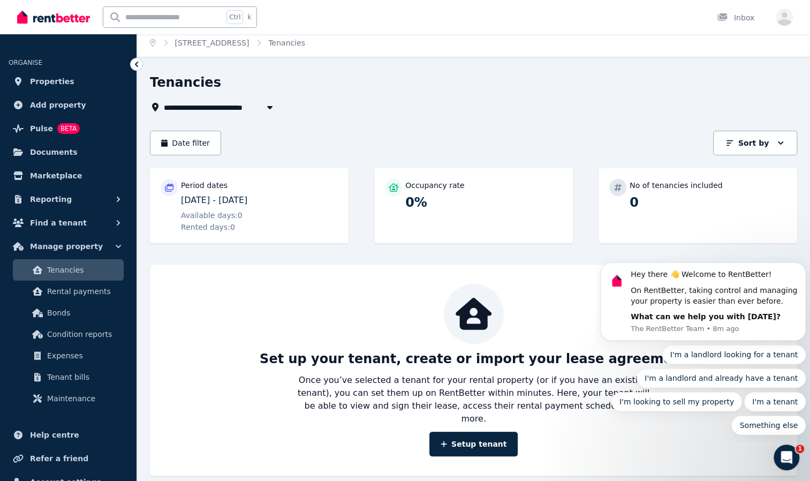 Image resolution: width=810 pixels, height=481 pixels. What do you see at coordinates (68, 270) in the screenshot?
I see `a: Tenancies` at bounding box center [68, 270].